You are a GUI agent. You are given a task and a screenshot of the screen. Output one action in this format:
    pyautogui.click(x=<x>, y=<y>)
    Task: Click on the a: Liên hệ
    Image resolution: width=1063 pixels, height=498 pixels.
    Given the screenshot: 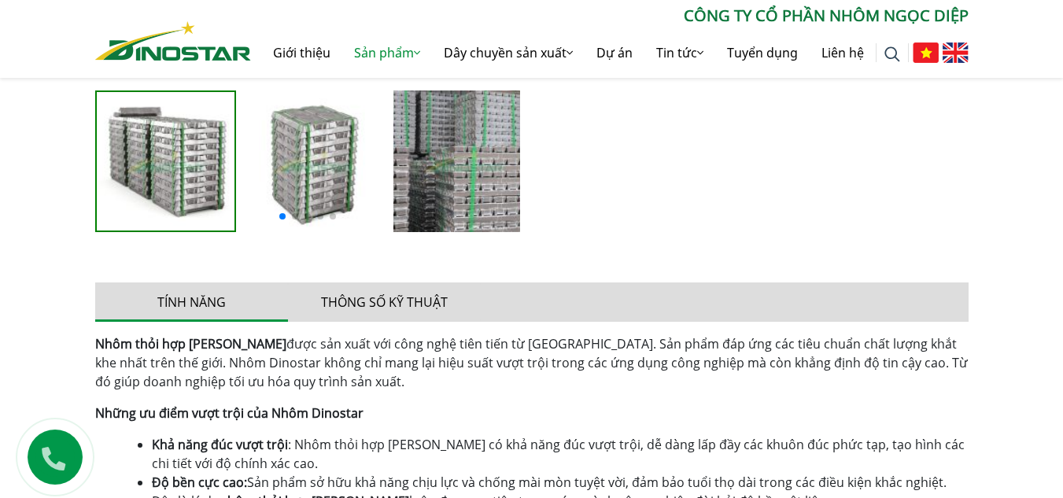 What is the action you would take?
    pyautogui.click(x=843, y=53)
    